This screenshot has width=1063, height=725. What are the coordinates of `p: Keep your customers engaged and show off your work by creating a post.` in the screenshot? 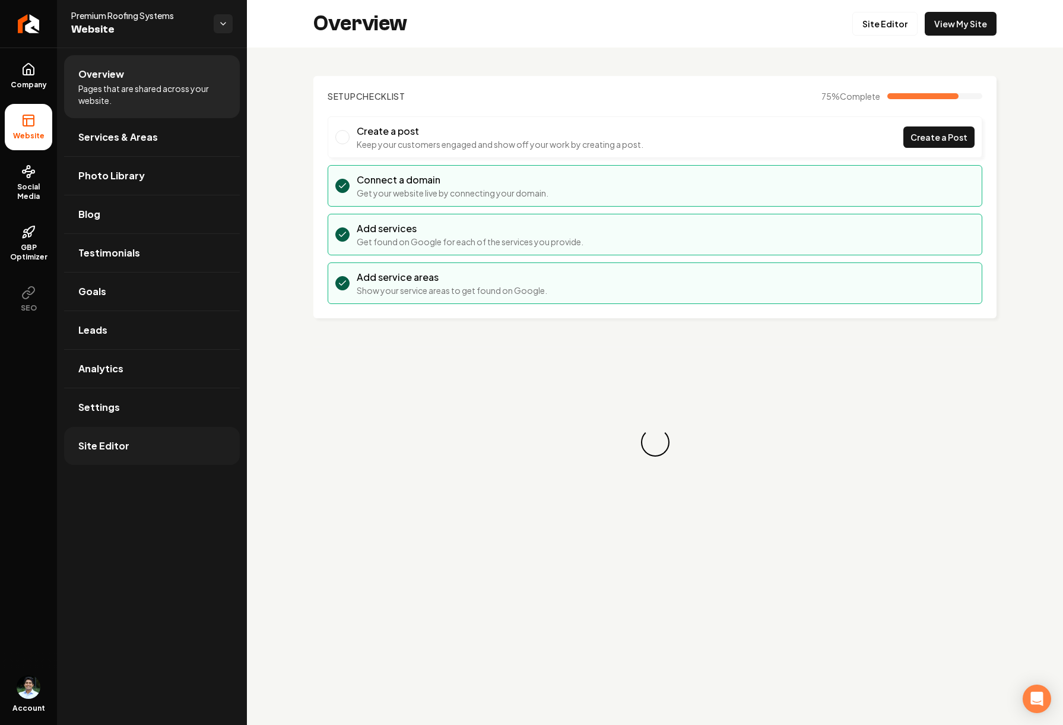 It's located at (500, 144).